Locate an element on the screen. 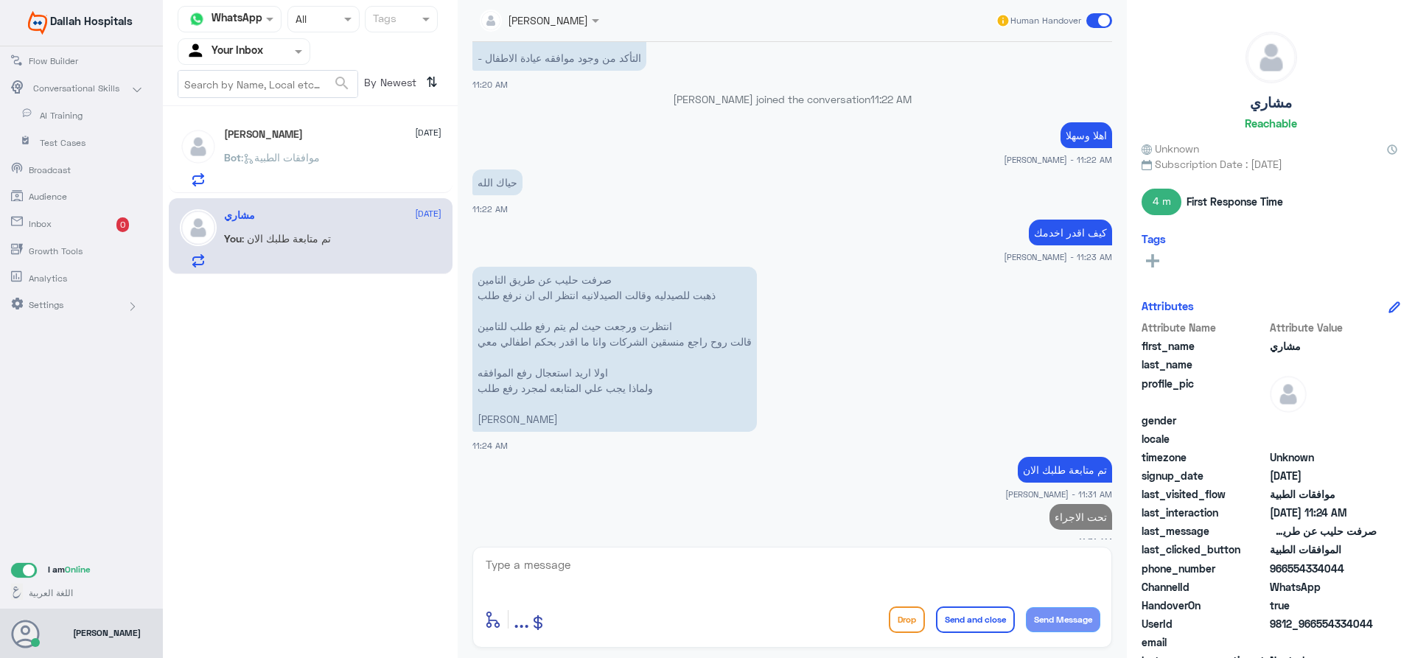  span: AI Training is located at coordinates (83, 116).